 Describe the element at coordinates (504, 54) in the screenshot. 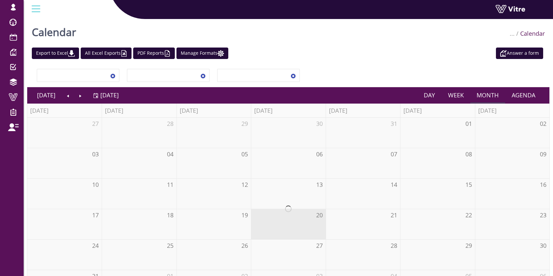

I see `img: appointment_white2.png` at that location.